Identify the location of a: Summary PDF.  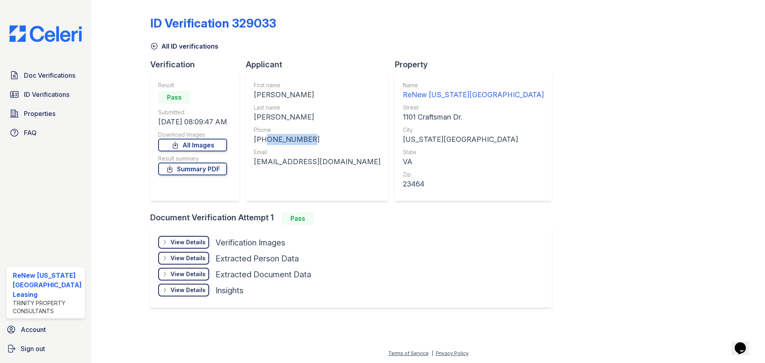
(192, 169).